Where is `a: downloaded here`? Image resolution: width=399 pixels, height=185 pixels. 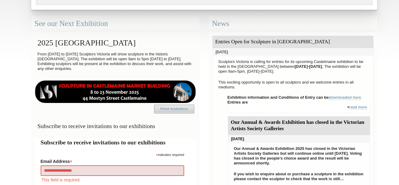 a: downloaded here is located at coordinates (344, 98).